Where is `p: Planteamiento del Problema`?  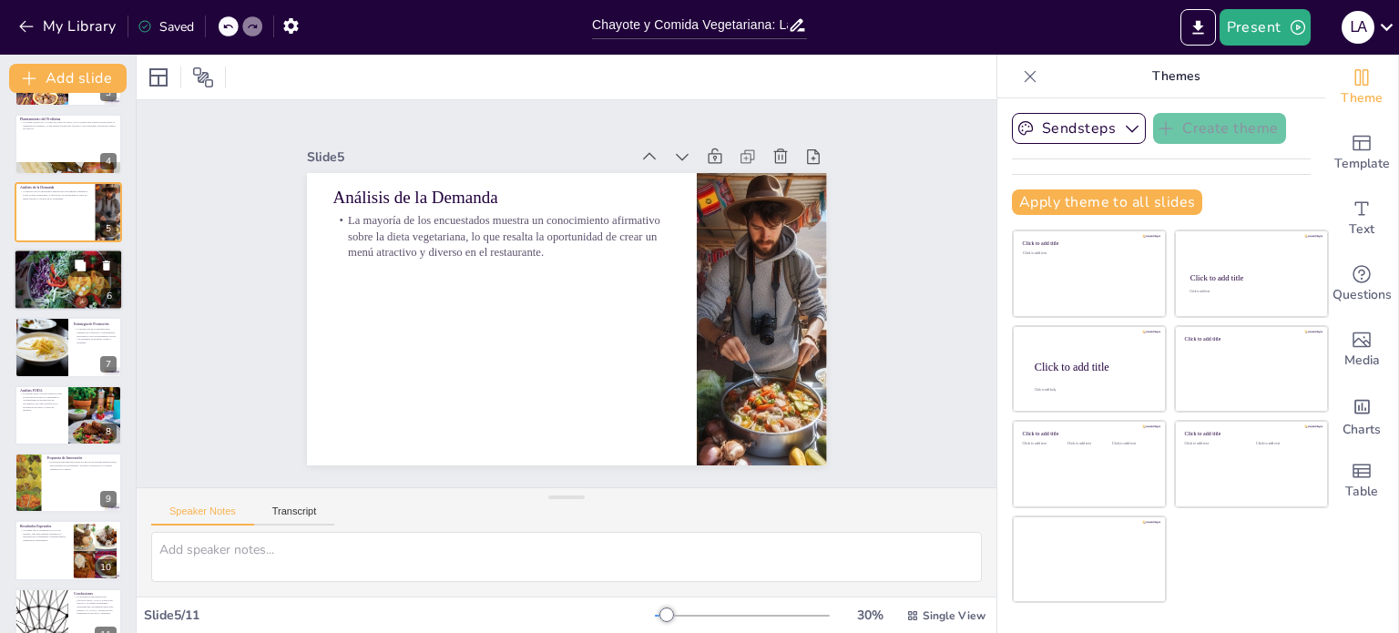
p: Planteamiento del Problema is located at coordinates (68, 119).